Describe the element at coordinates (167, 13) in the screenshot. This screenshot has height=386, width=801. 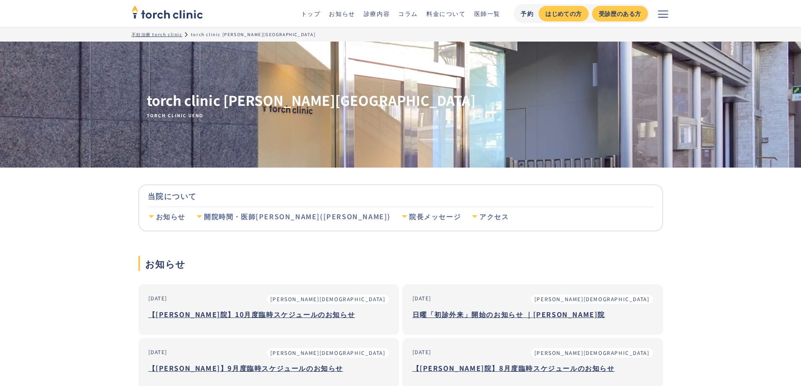
I see `a: home` at that location.